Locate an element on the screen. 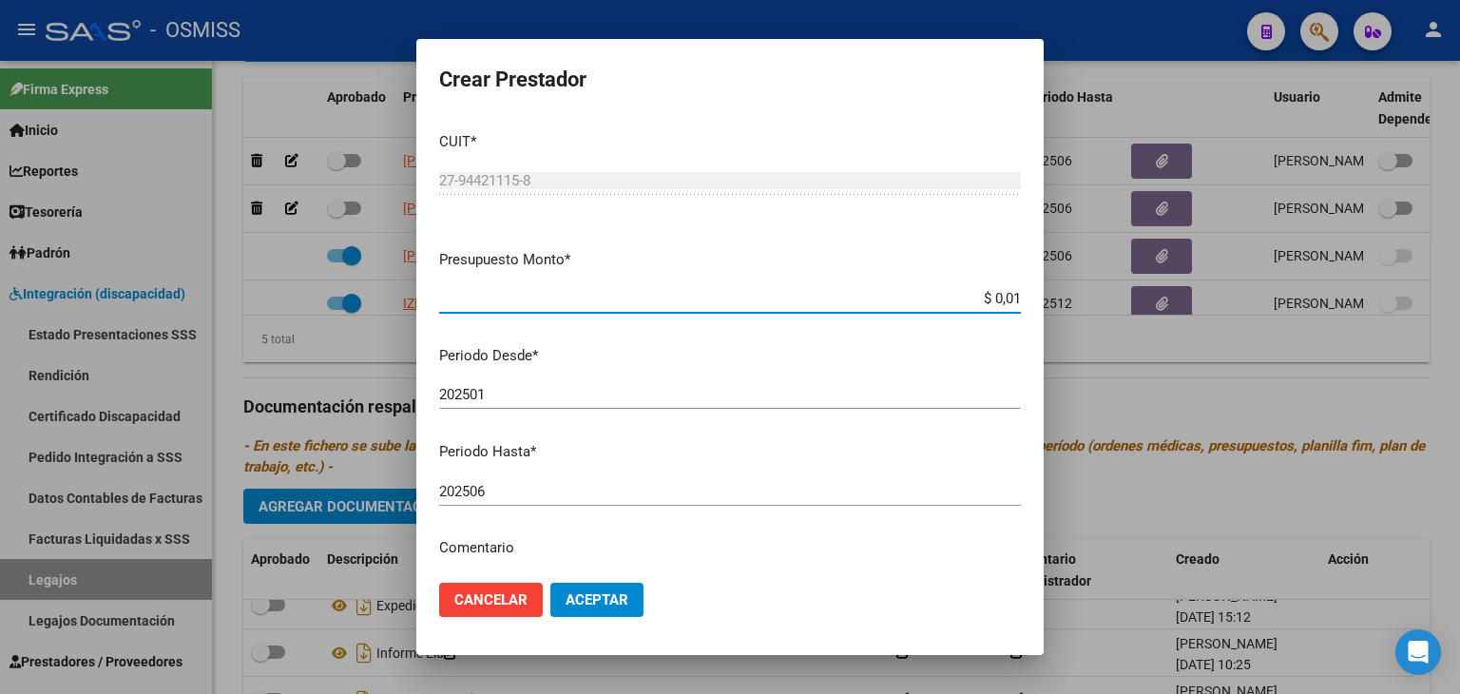 The width and height of the screenshot is (1460, 694). button: Aceptar is located at coordinates (597, 600).